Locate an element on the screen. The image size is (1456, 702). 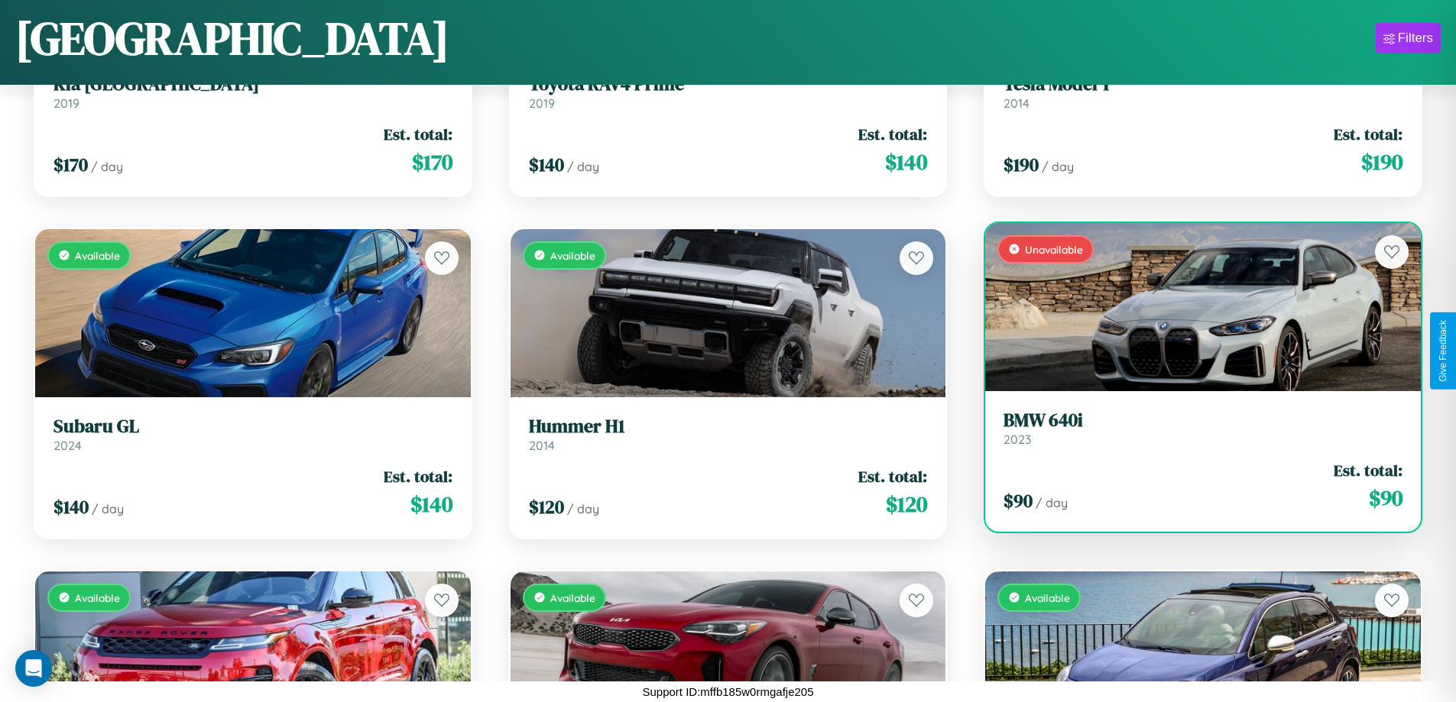
span: 2024 is located at coordinates (67, 446).